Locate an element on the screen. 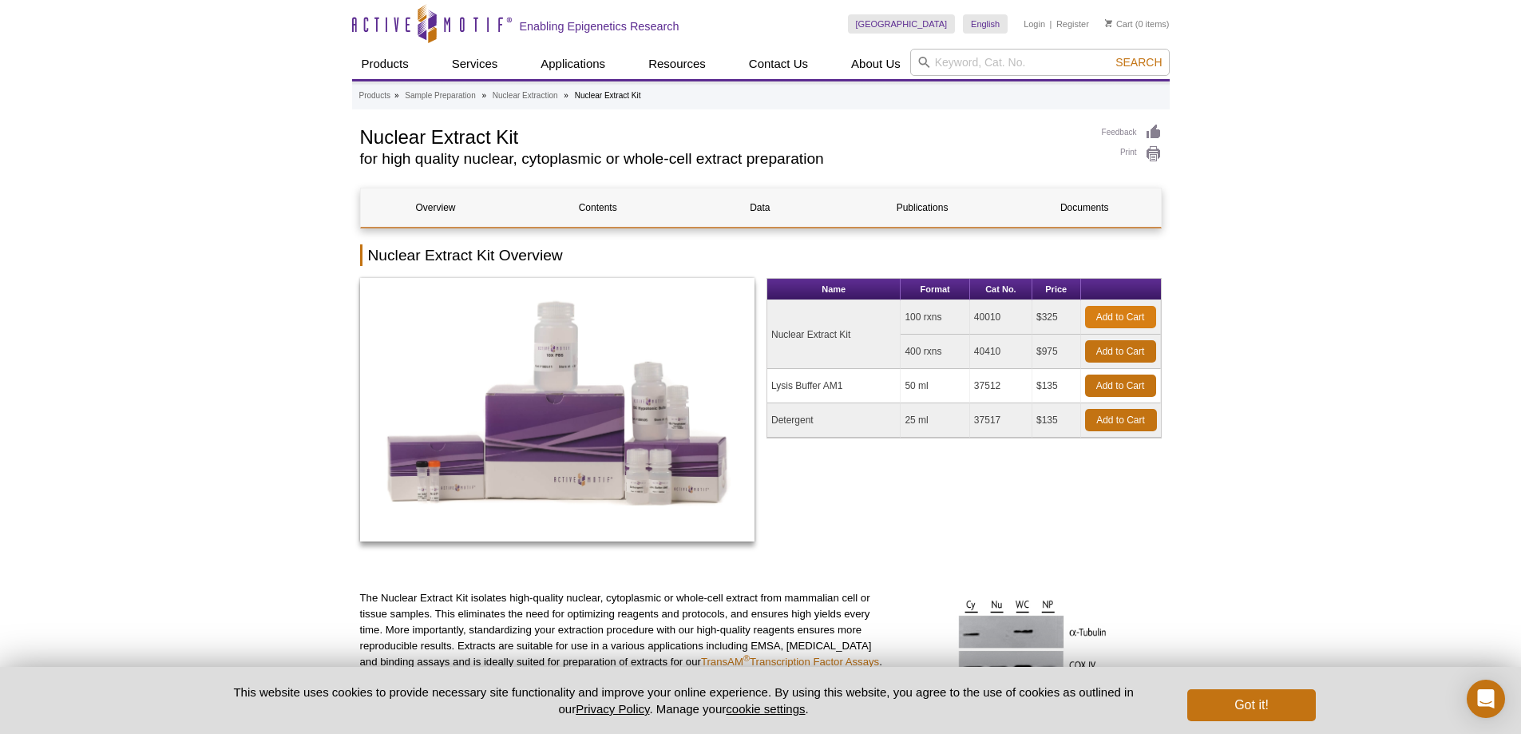 The width and height of the screenshot is (1521, 734). span: Search is located at coordinates (1138, 62).